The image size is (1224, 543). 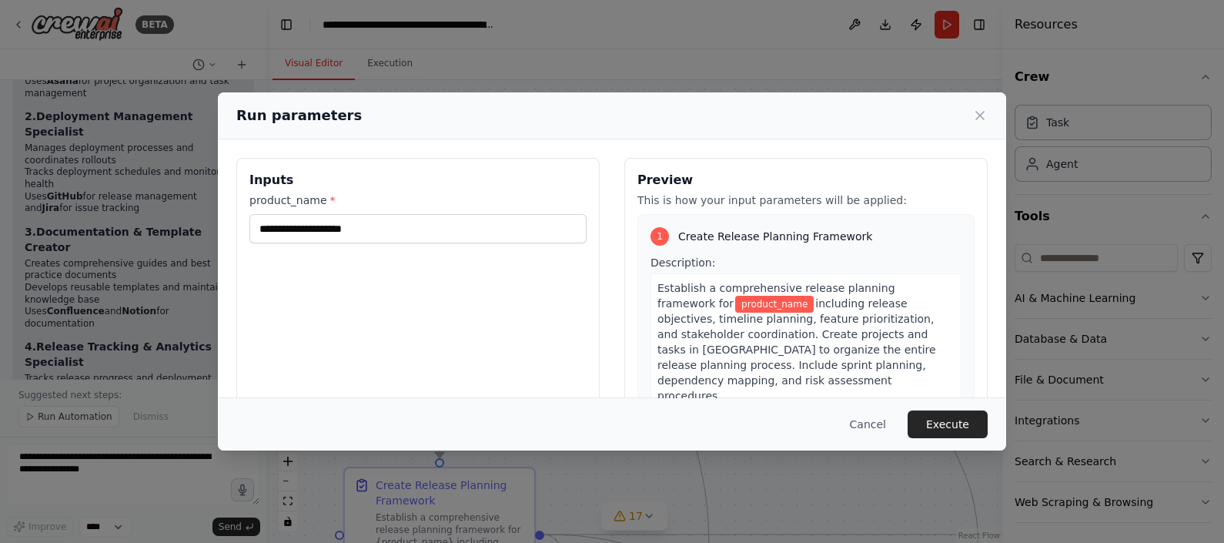 I want to click on span: Create Release Planning Framework, so click(x=775, y=236).